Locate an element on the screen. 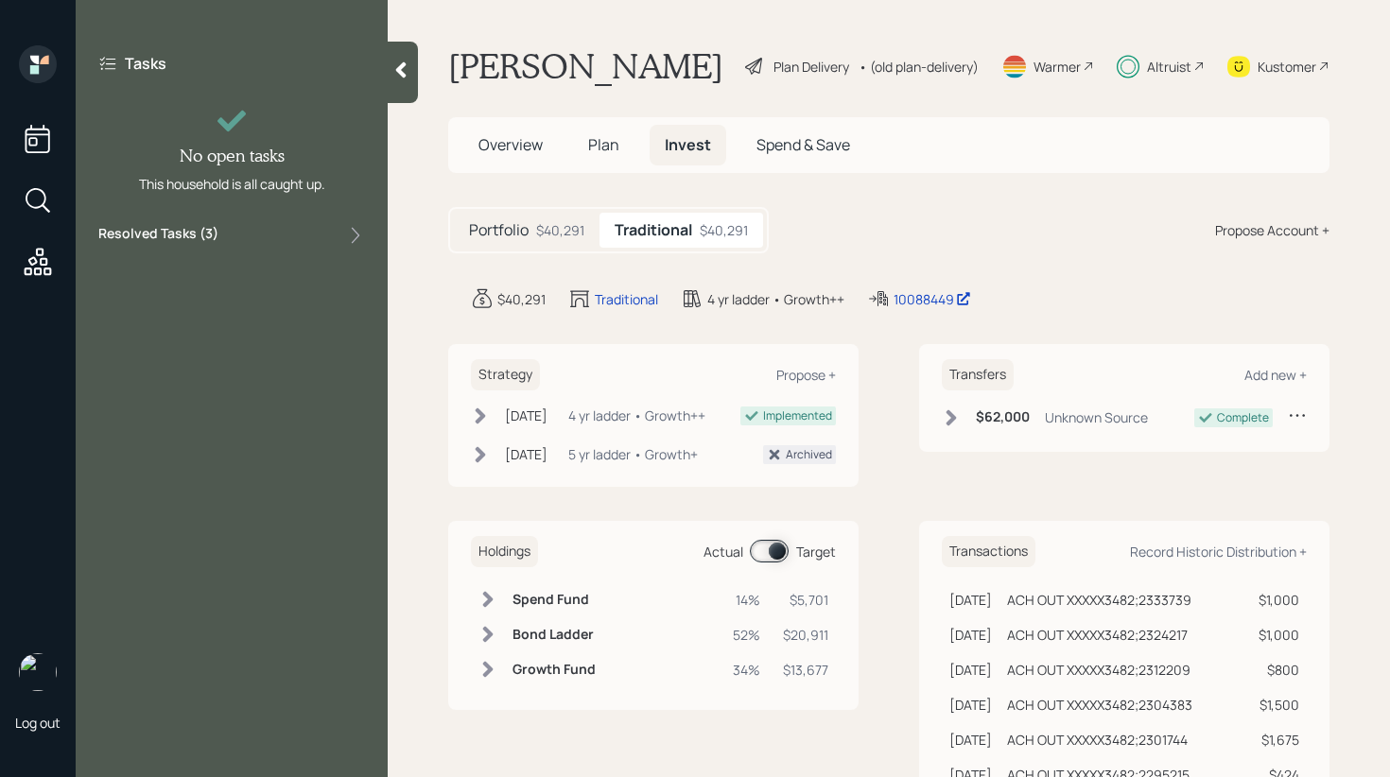 Image resolution: width=1390 pixels, height=777 pixels. div: Target is located at coordinates (816, 551).